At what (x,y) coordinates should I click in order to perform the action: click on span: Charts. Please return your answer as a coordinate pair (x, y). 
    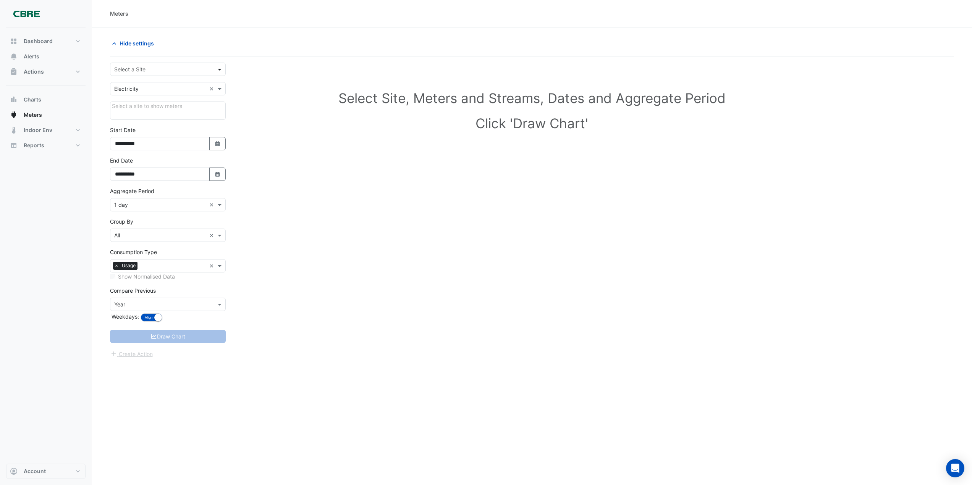
    Looking at the image, I should click on (32, 100).